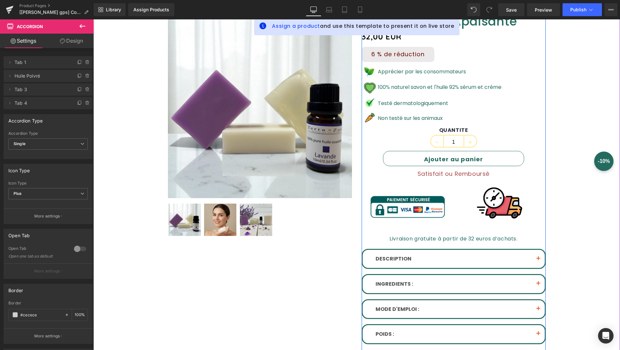  What do you see at coordinates (18, 193) in the screenshot?
I see `b: Plus` at bounding box center [18, 193].